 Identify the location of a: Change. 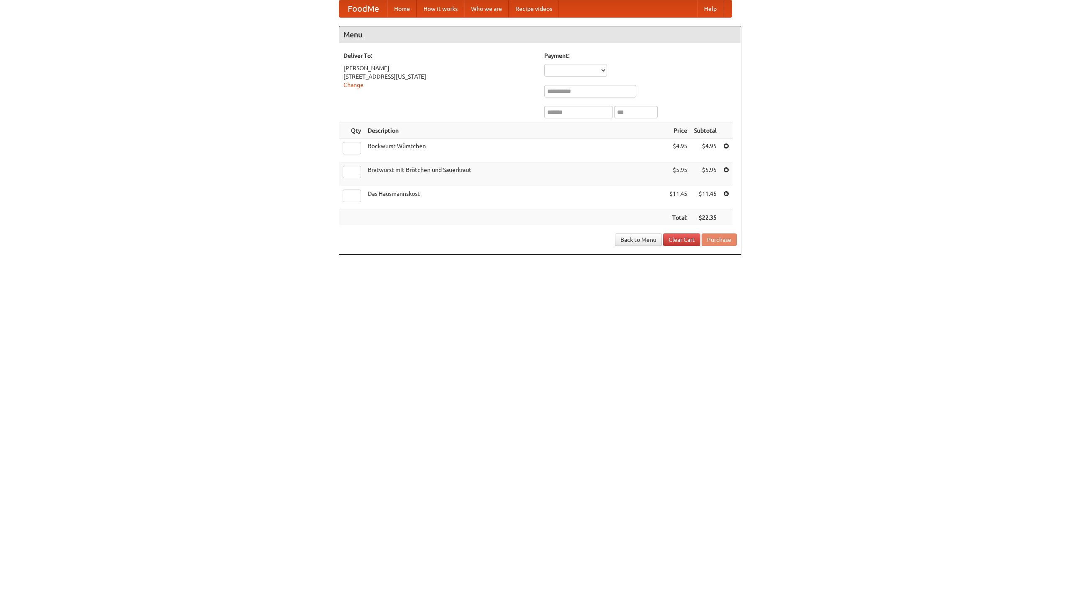
(354, 85).